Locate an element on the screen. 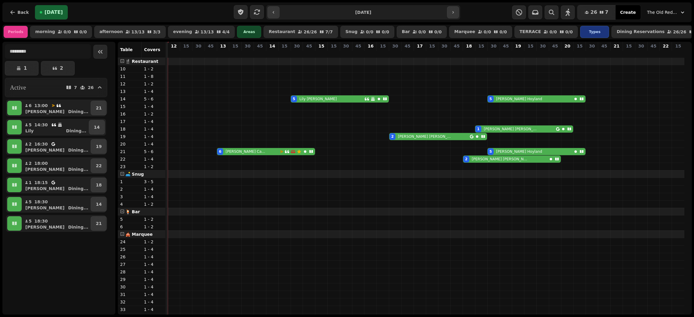 This screenshot has height=317, width=694. p: 5 is located at coordinates (297, 53).